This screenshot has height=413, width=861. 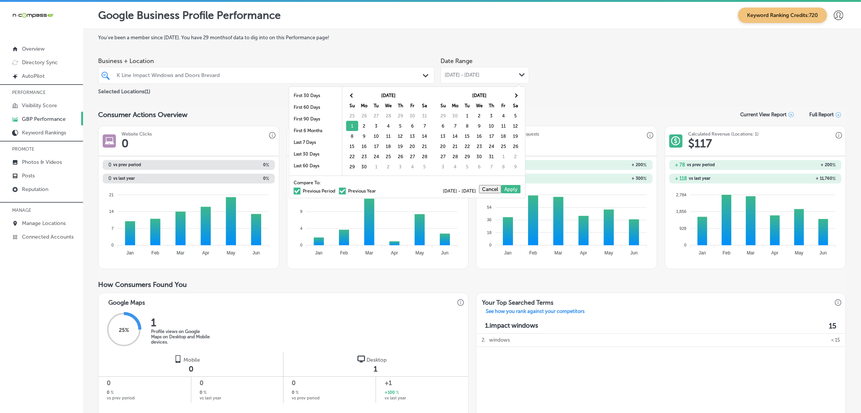 I want to click on h2: 1, so click(x=181, y=322).